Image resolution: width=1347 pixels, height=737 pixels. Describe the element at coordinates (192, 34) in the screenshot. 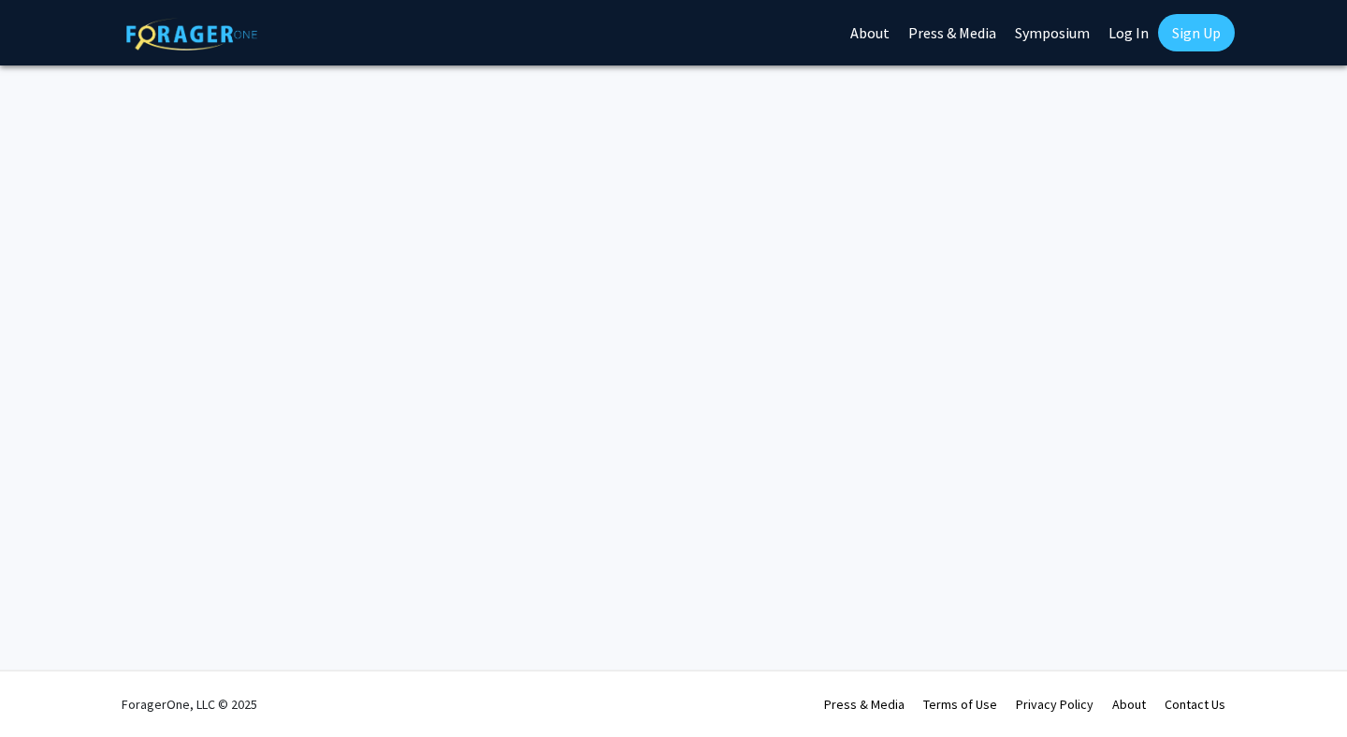

I see `img: ForagerOne Logo` at that location.